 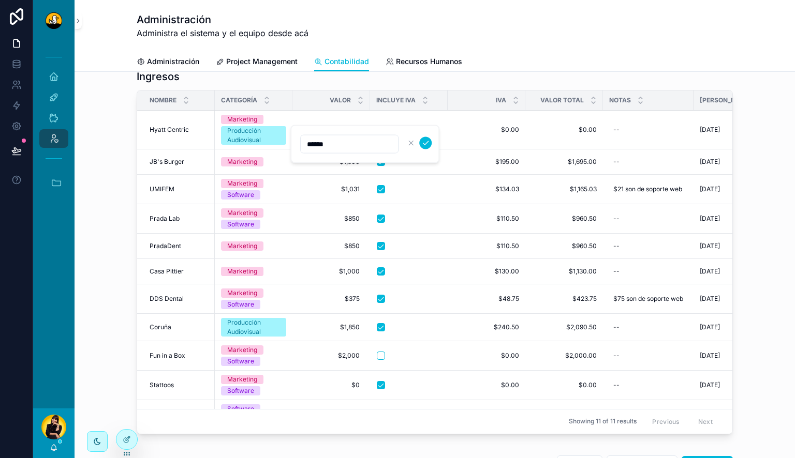 What do you see at coordinates (331, 189) in the screenshot?
I see `span: $1,031` at bounding box center [331, 189].